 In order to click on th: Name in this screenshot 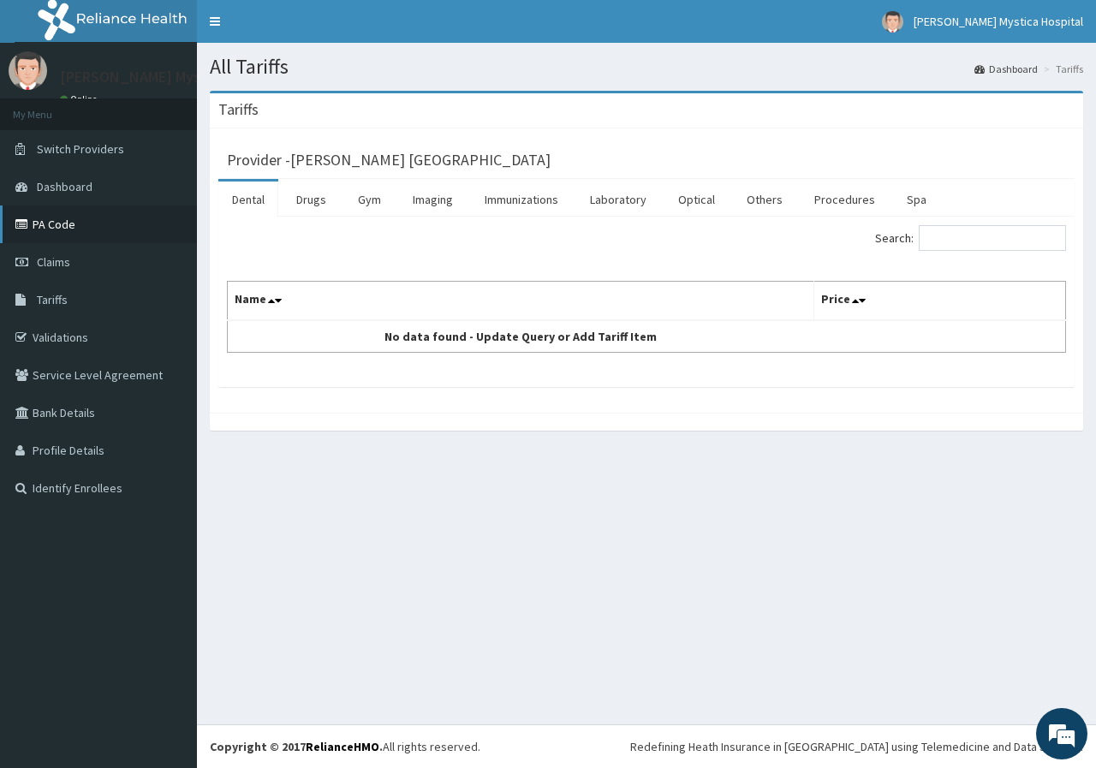, I will do `click(521, 301)`.